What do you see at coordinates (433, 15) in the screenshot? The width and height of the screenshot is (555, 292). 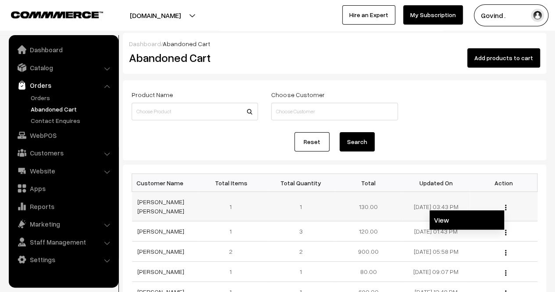 I see `a: My Subscription` at bounding box center [433, 15].